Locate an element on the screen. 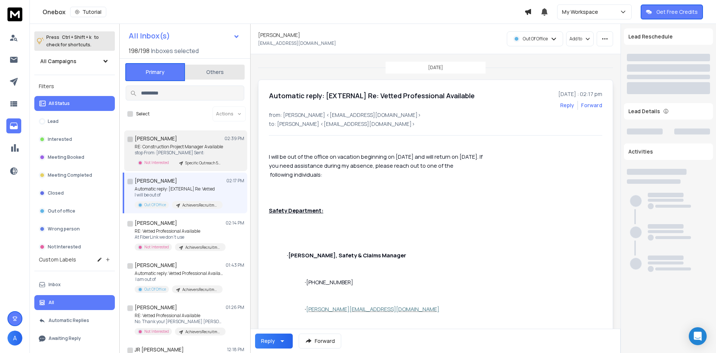  button: Reply is located at coordinates (568, 105).